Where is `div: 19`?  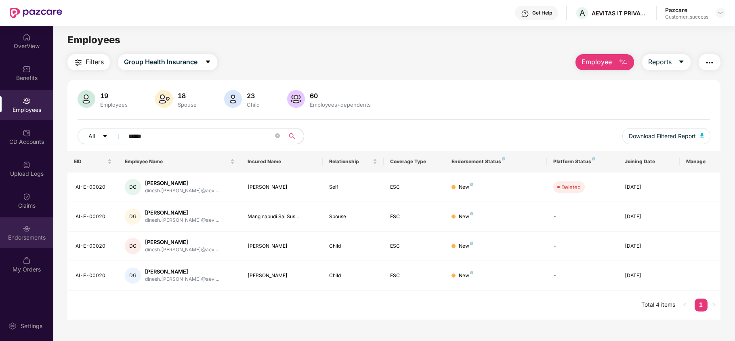
div: 19 is located at coordinates (114, 96).